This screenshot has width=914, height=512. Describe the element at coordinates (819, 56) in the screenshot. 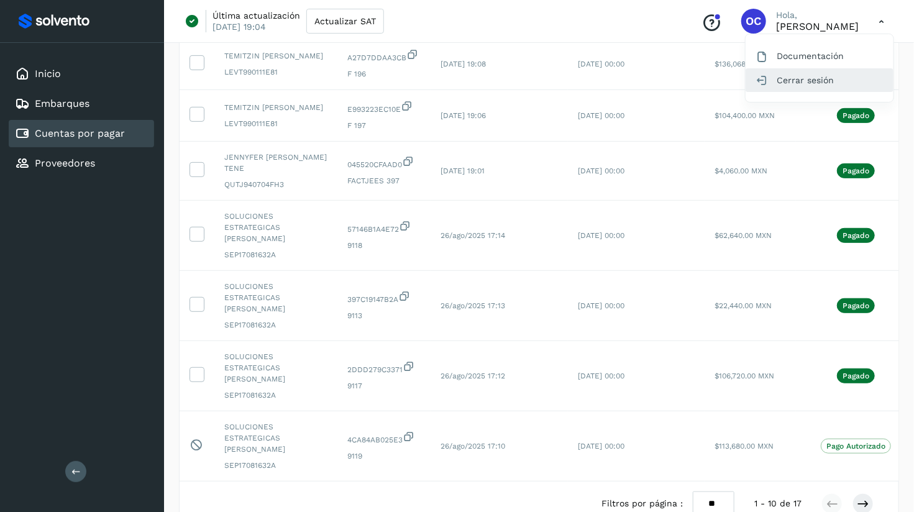

I see `div: Documentación` at that location.